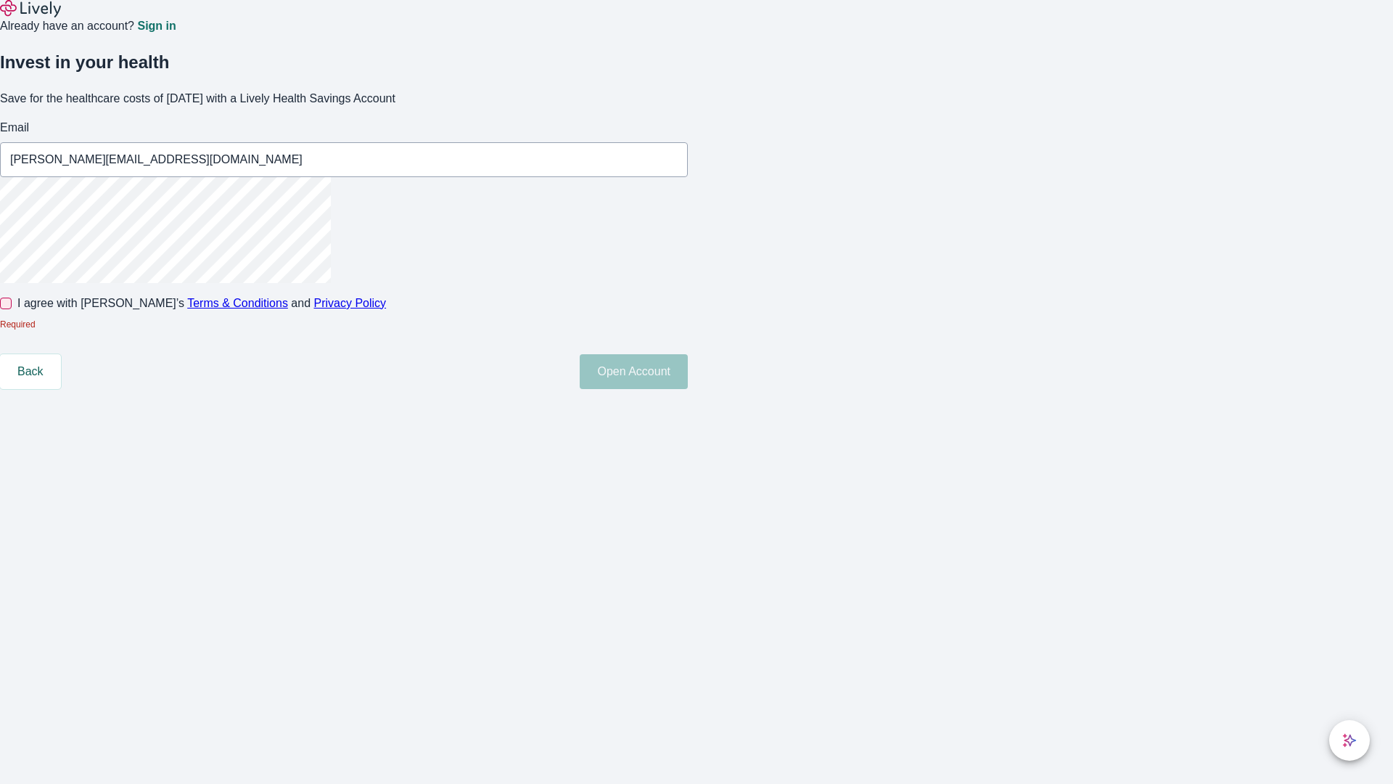 This screenshot has height=784, width=1393. I want to click on button: chat, so click(1350, 740).